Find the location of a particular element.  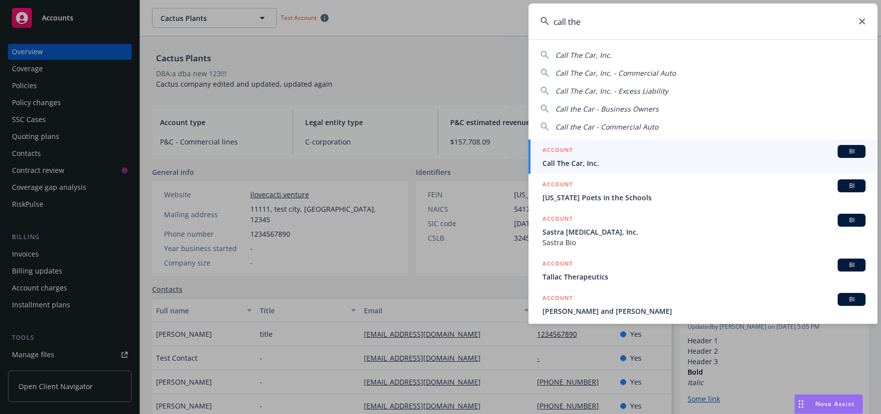

div: Drag to move is located at coordinates (801, 404).